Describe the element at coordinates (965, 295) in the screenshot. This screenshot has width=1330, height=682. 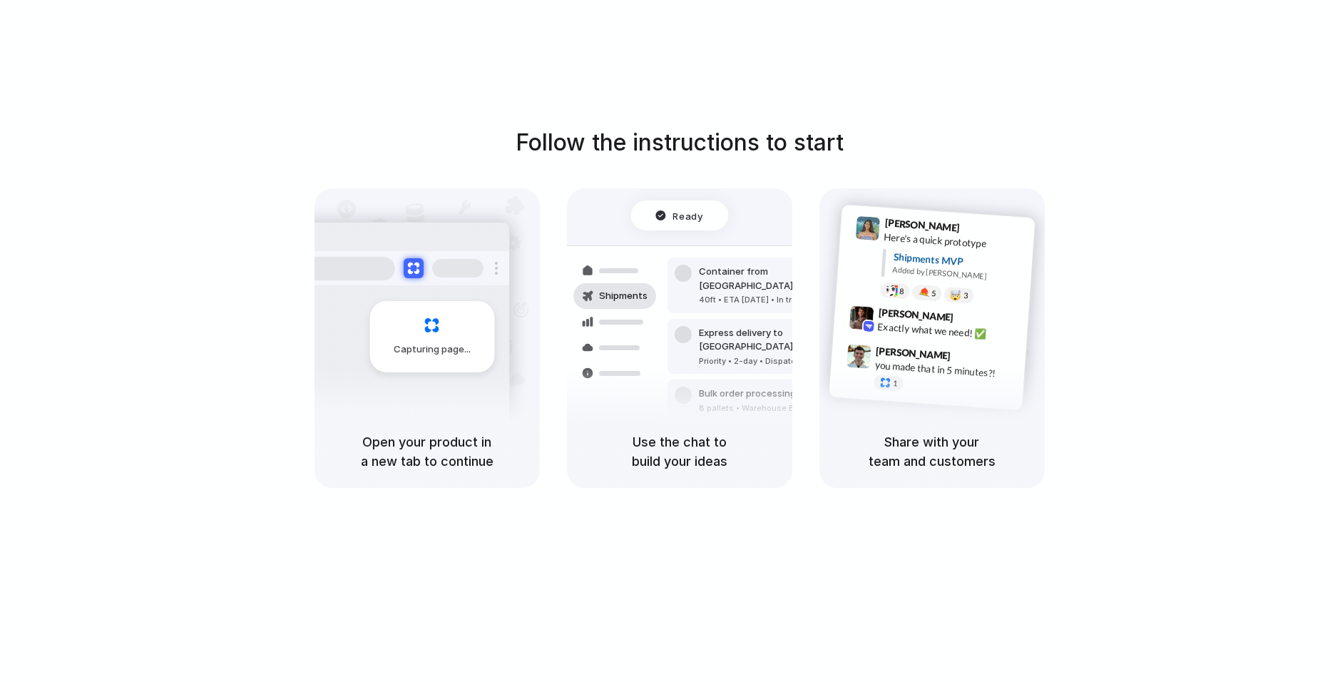
I see `span: 3` at that location.